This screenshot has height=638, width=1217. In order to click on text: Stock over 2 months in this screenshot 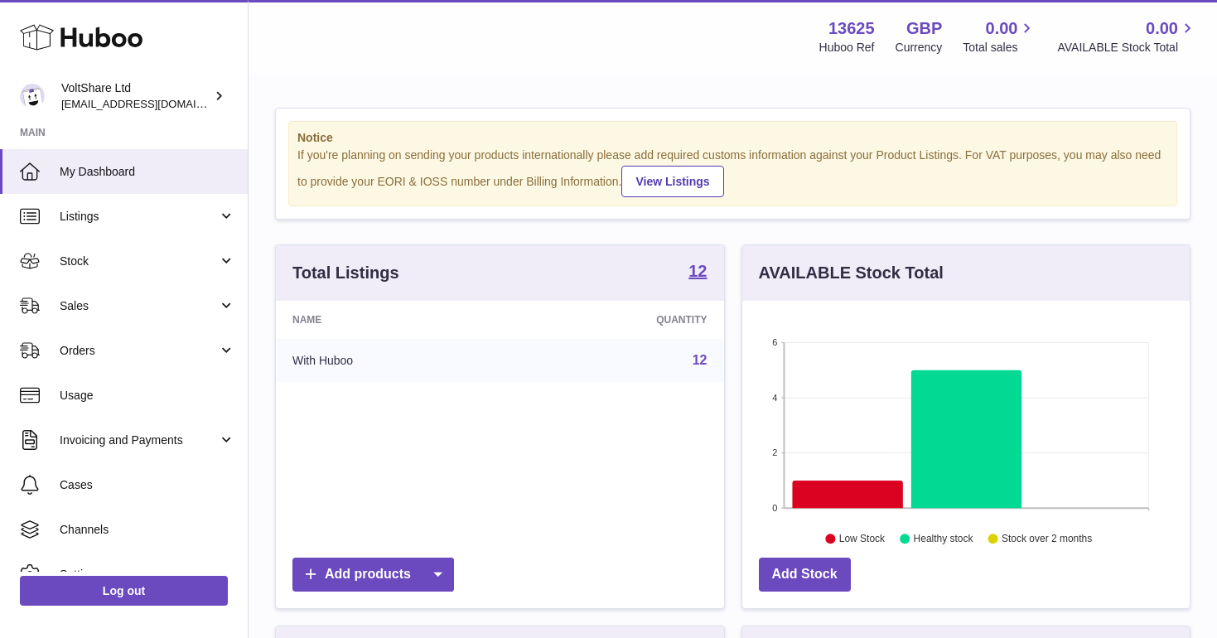, I will do `click(1046, 538)`.